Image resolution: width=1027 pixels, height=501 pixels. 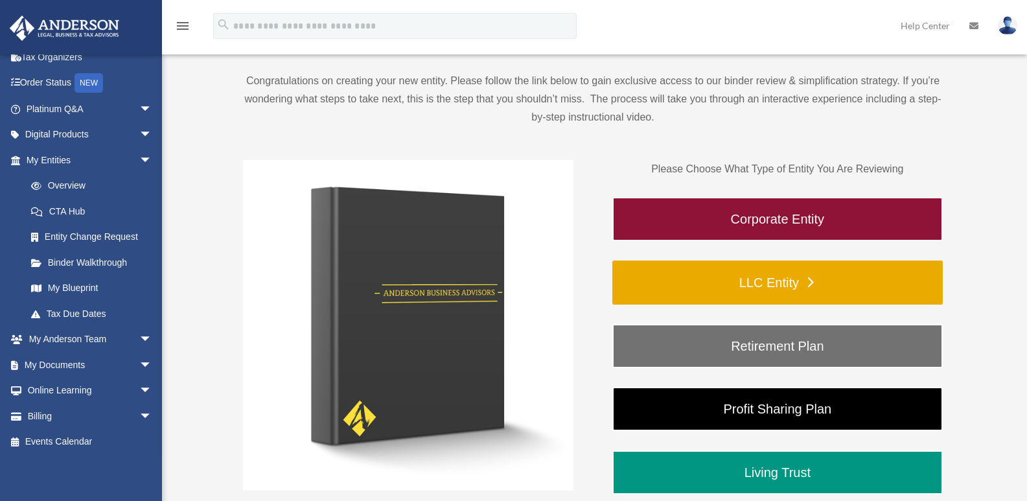 What do you see at coordinates (777, 169) in the screenshot?
I see `p: Please Choose What Type of Entity You Are Reviewing` at bounding box center [777, 169].